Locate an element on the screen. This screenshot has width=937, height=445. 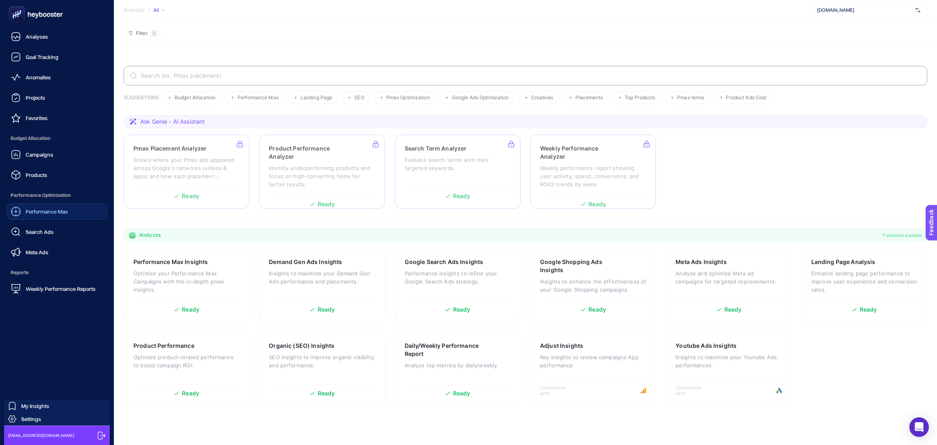
button: Filter0 is located at coordinates (142, 33).